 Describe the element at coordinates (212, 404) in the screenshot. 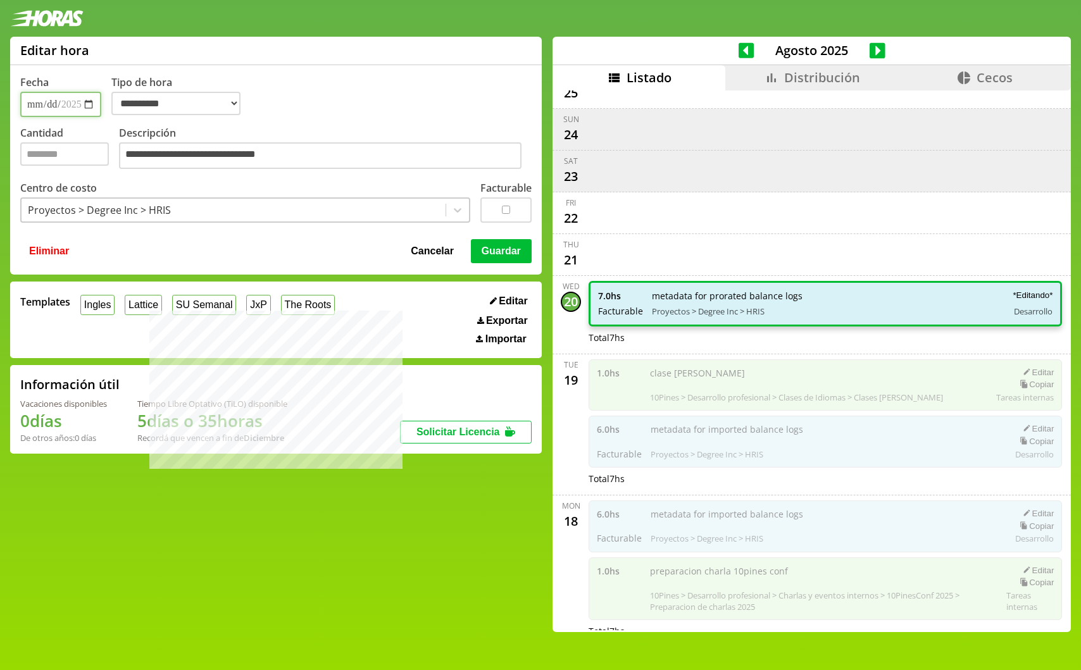

I see `div: Tiempo Libre Optativo (TiLO) disponible` at that location.